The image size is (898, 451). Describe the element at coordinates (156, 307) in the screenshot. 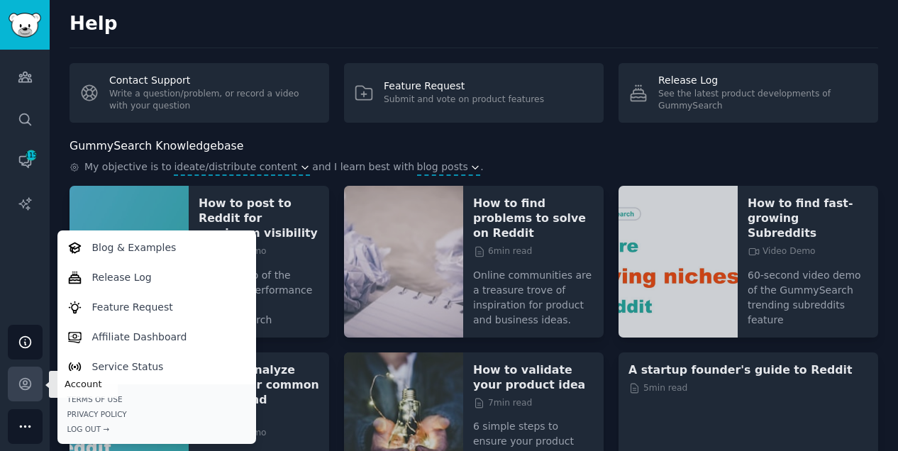

I see `a: Feature Request` at that location.